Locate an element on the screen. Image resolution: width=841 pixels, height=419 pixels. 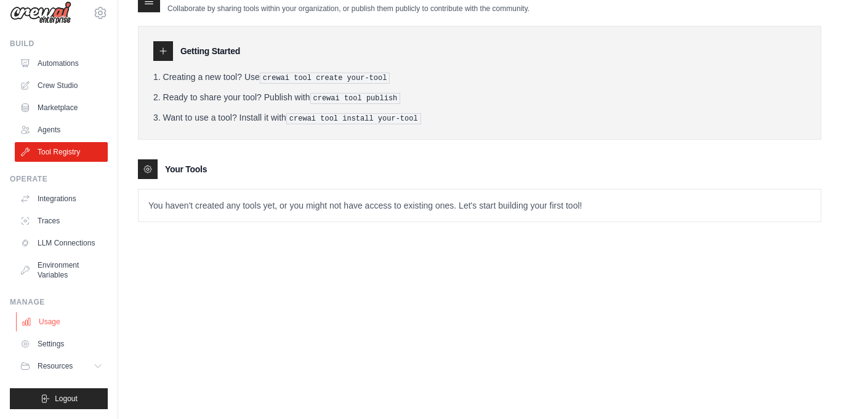
a: Integrations is located at coordinates (61, 199).